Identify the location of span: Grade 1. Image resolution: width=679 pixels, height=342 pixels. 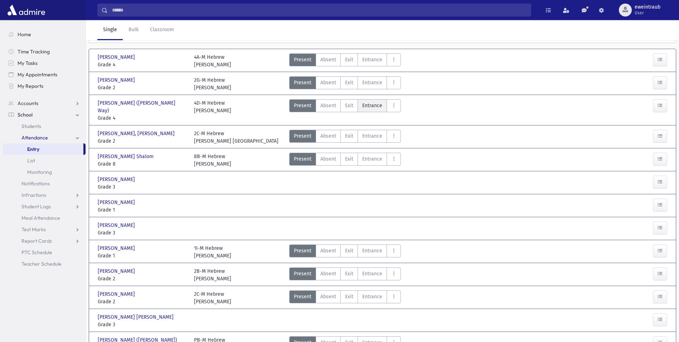
(142, 255).